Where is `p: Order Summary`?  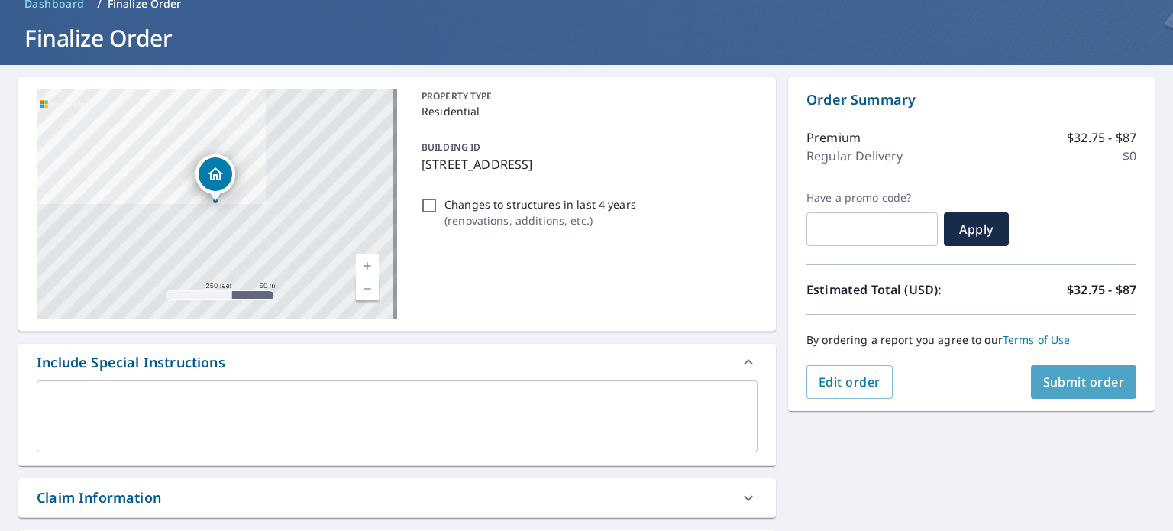
p: Order Summary is located at coordinates (971, 99).